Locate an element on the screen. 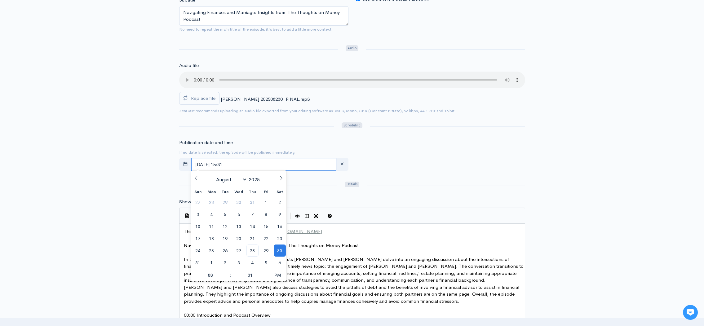  span: Thu is located at coordinates (252, 192).